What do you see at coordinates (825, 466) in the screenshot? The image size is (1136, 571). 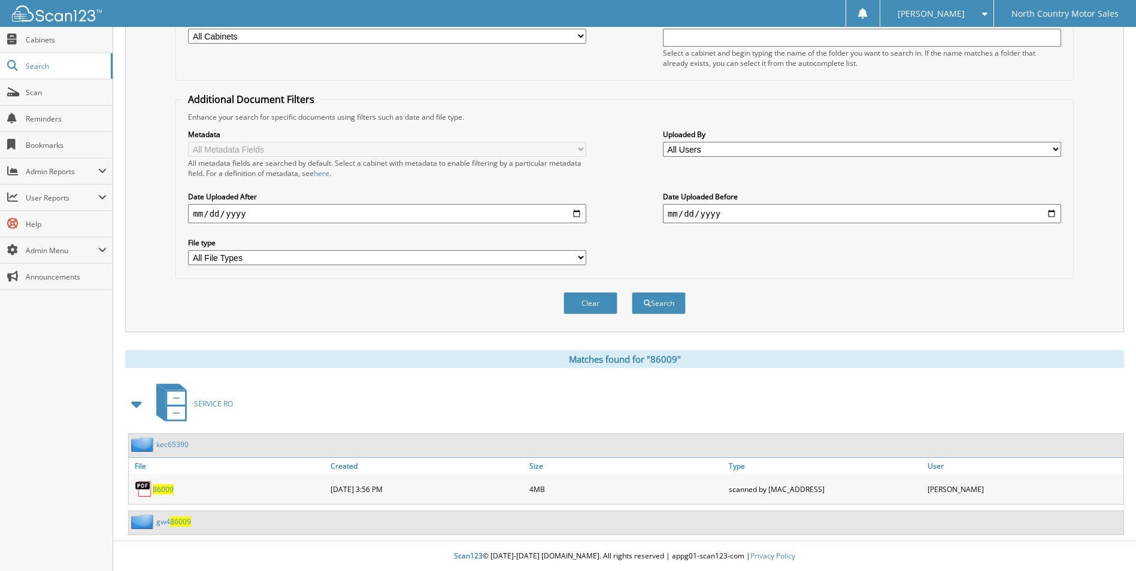 I see `a: Type` at bounding box center [825, 466].